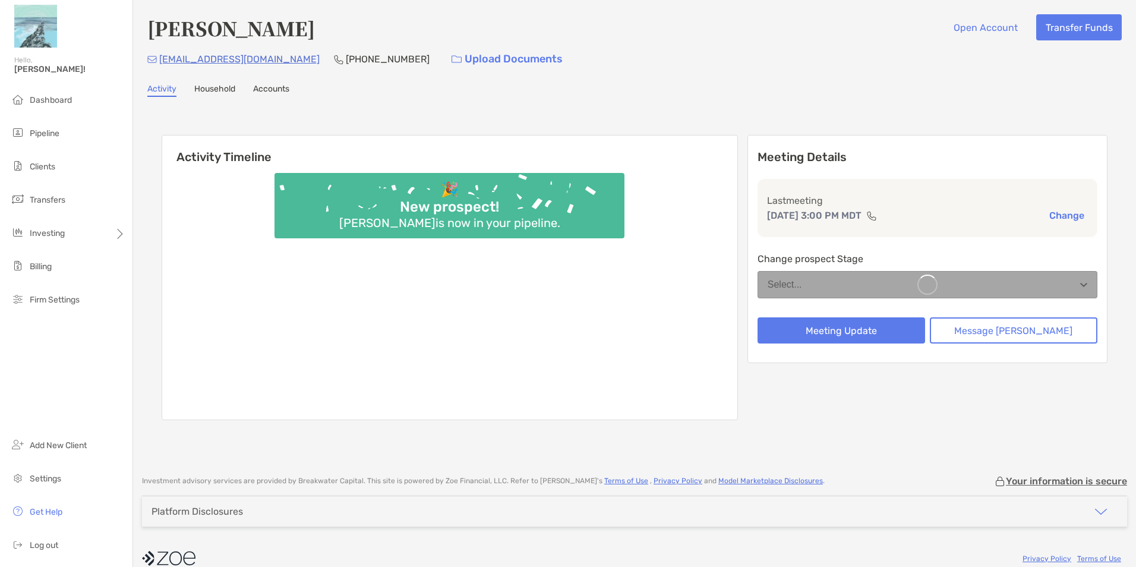 The image size is (1136, 567). Describe the element at coordinates (47, 233) in the screenshot. I see `span: Investing` at that location.